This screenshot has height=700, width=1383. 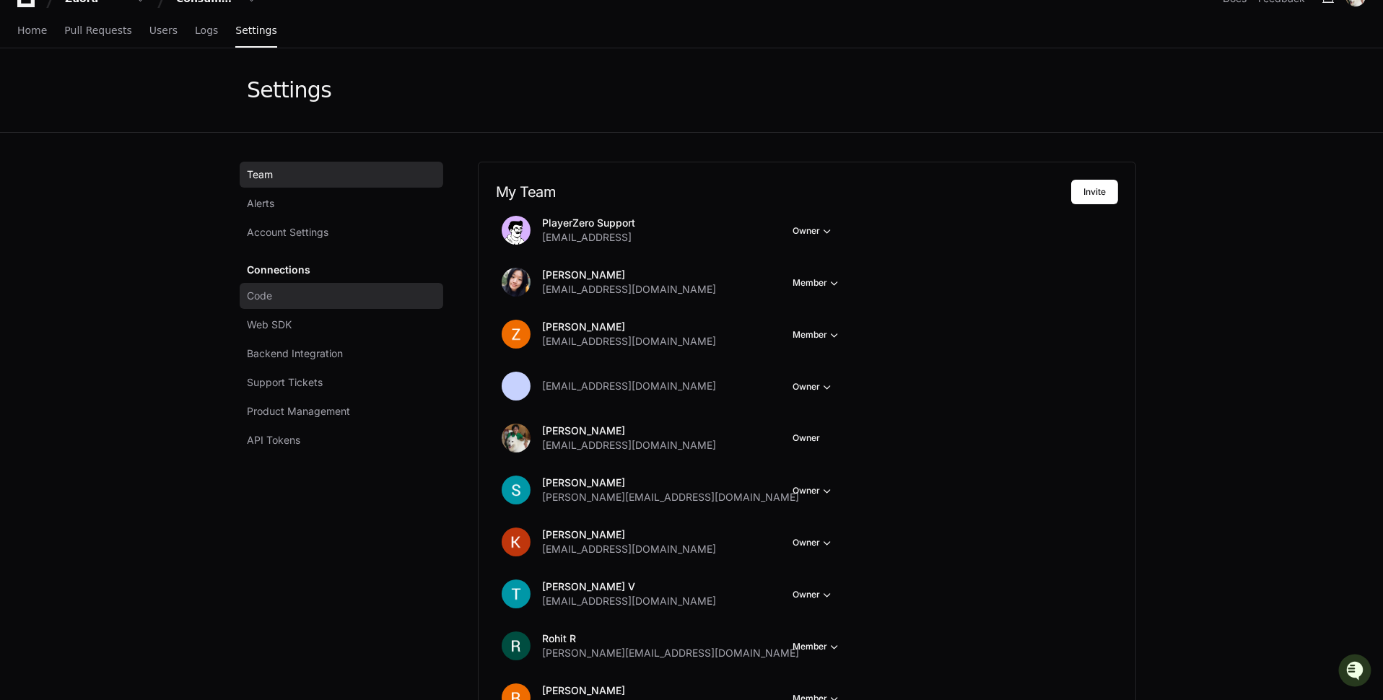 I want to click on img: avatar, so click(x=516, y=230).